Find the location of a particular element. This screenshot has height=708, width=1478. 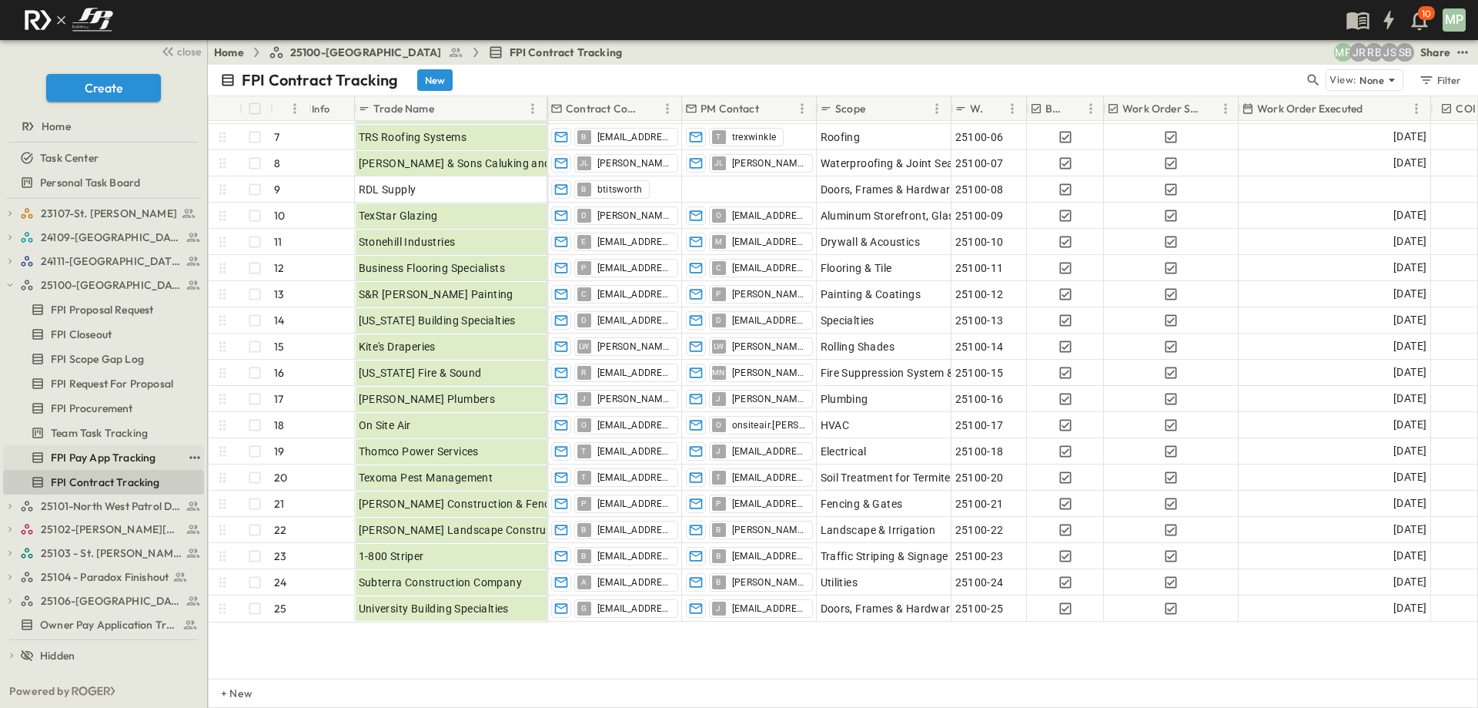

p: 9 is located at coordinates (277, 189).